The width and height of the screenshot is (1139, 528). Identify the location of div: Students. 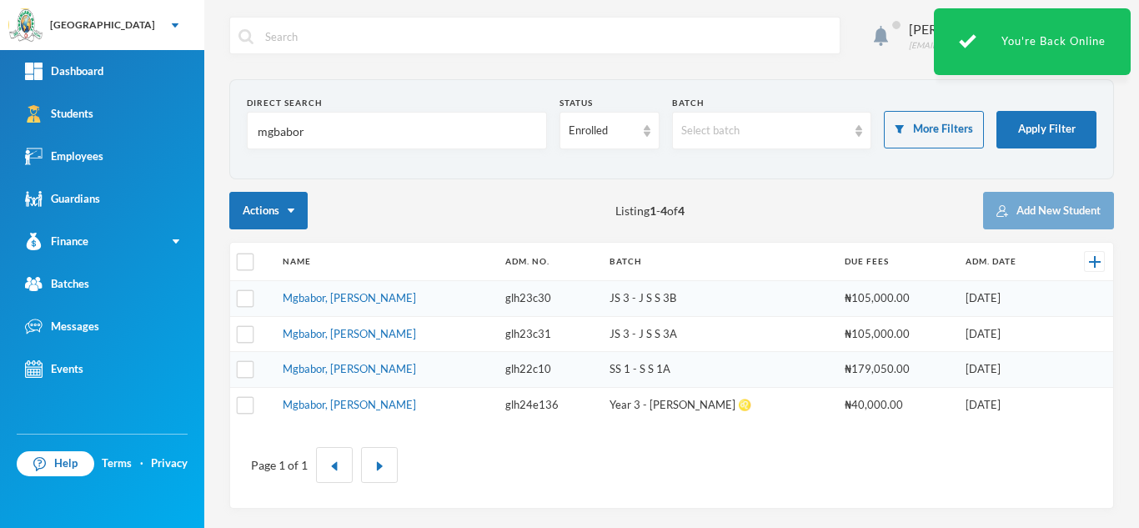
(59, 113).